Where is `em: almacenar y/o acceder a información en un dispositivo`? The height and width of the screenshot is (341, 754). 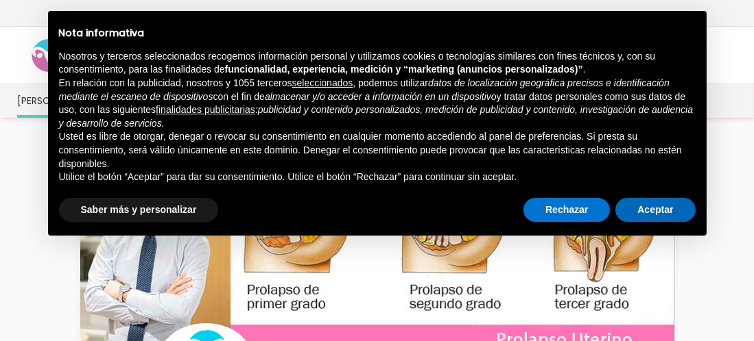 em: almacenar y/o acceder a información en un dispositivo is located at coordinates (381, 97).